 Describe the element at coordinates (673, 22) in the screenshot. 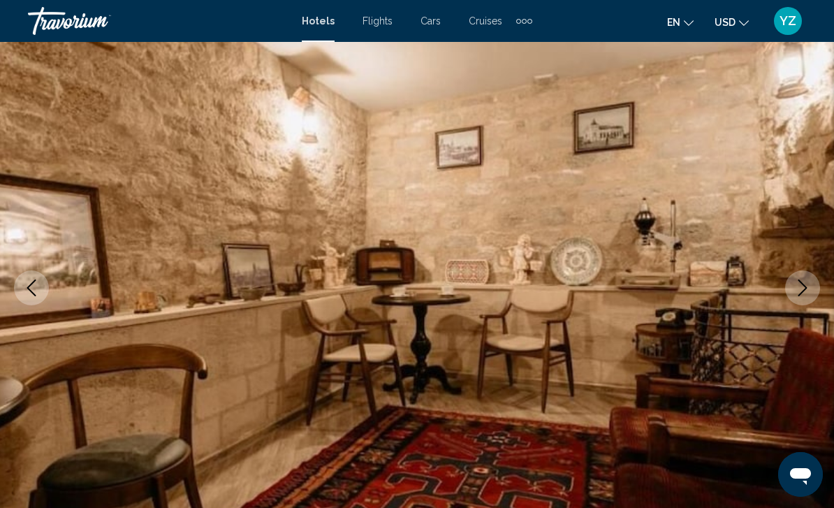

I see `span: en` at that location.